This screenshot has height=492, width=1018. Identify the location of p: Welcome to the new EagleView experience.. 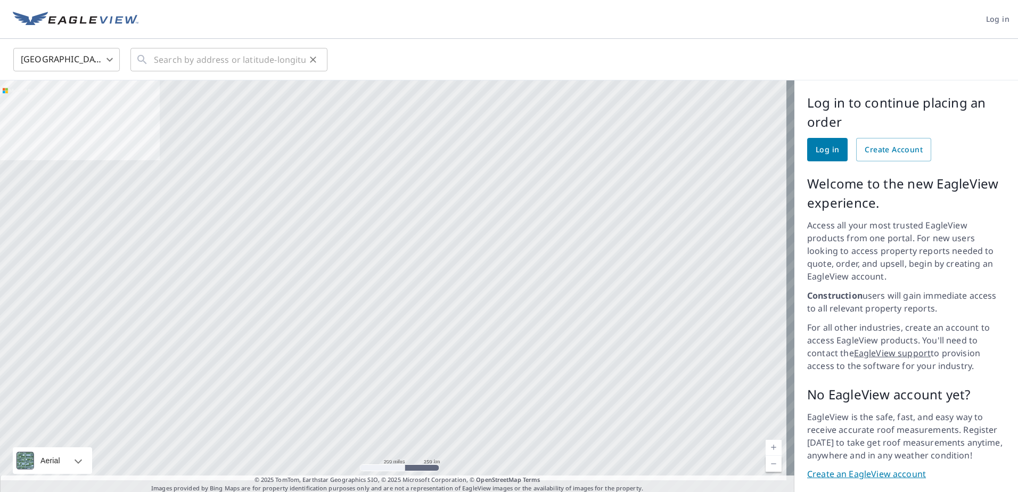
(906, 193).